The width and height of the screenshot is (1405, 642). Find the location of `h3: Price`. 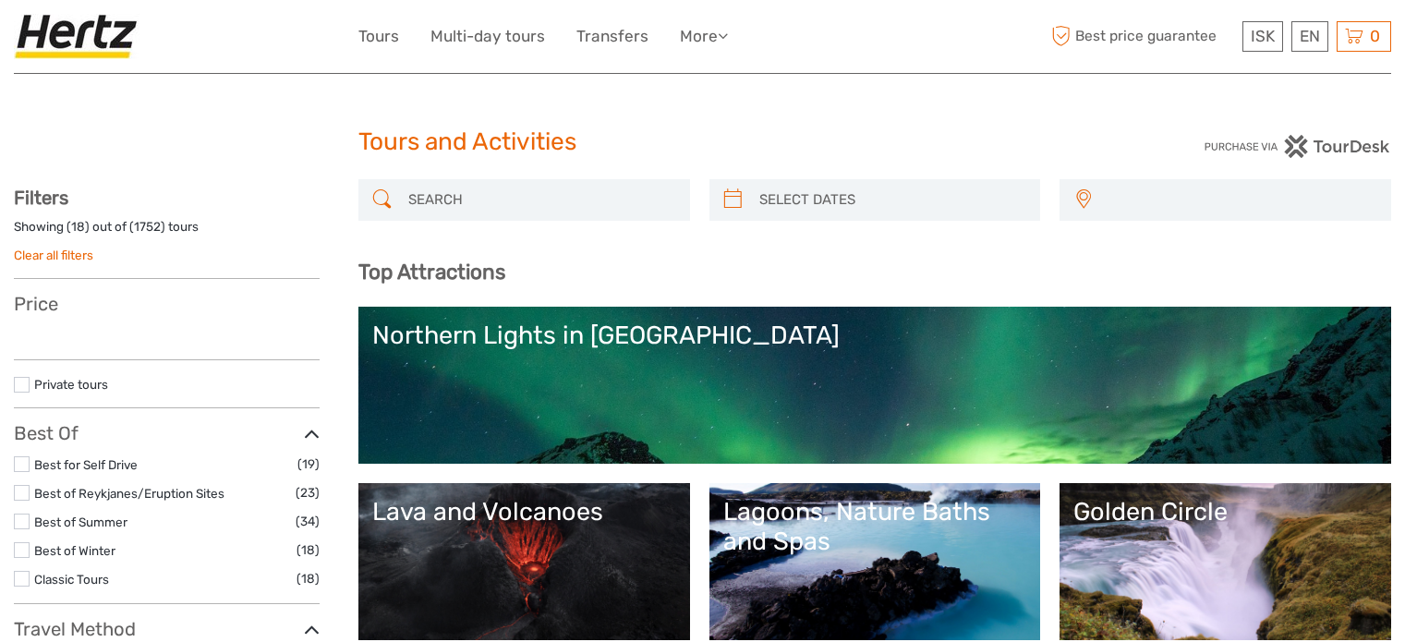

h3: Price is located at coordinates (166, 304).